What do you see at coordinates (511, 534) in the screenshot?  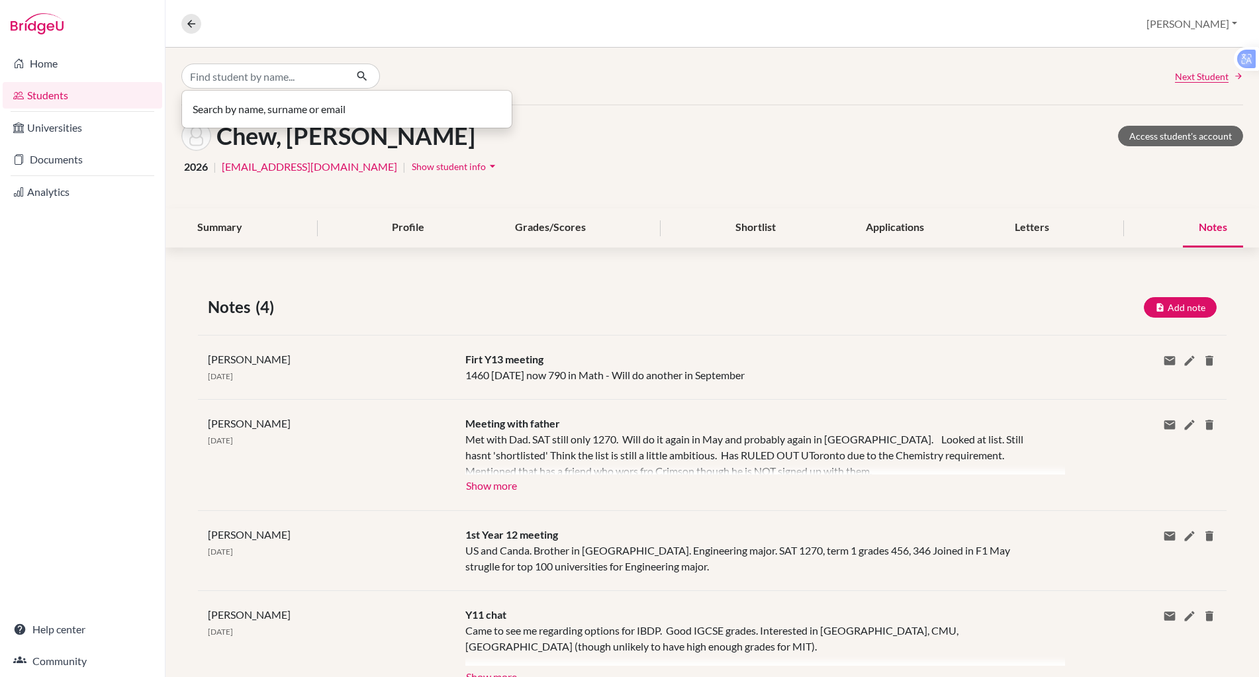 I see `span: 1st Year 12 meeting` at bounding box center [511, 534].